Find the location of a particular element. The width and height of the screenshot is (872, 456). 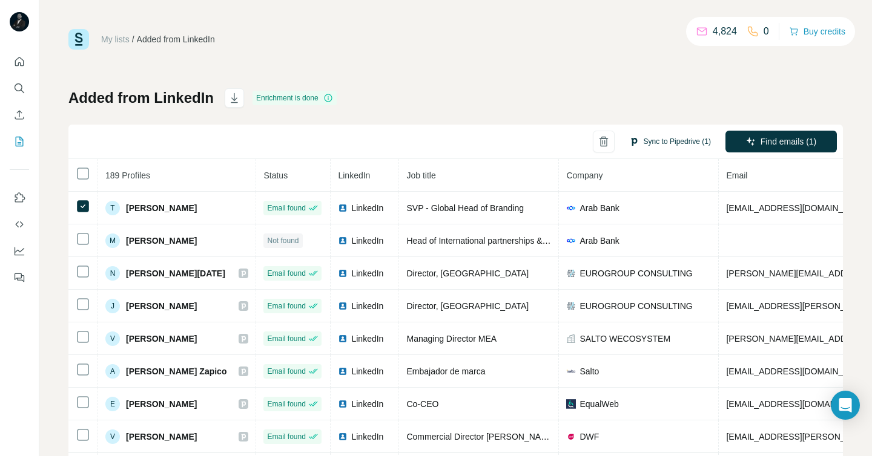

button: Find emails (1) is located at coordinates (781, 142).